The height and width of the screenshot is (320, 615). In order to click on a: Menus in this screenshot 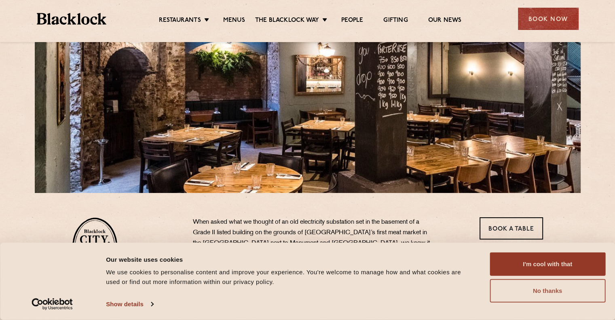, I will do `click(234, 21)`.